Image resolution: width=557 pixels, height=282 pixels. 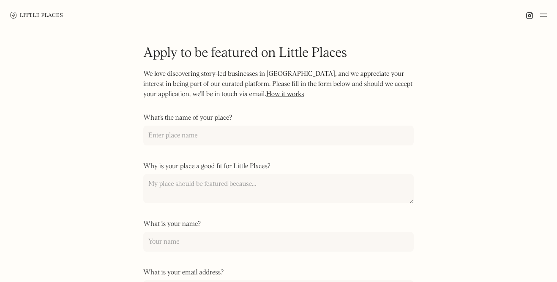 I want to click on label: Why is your place a good fit for Little Places?, so click(x=278, y=167).